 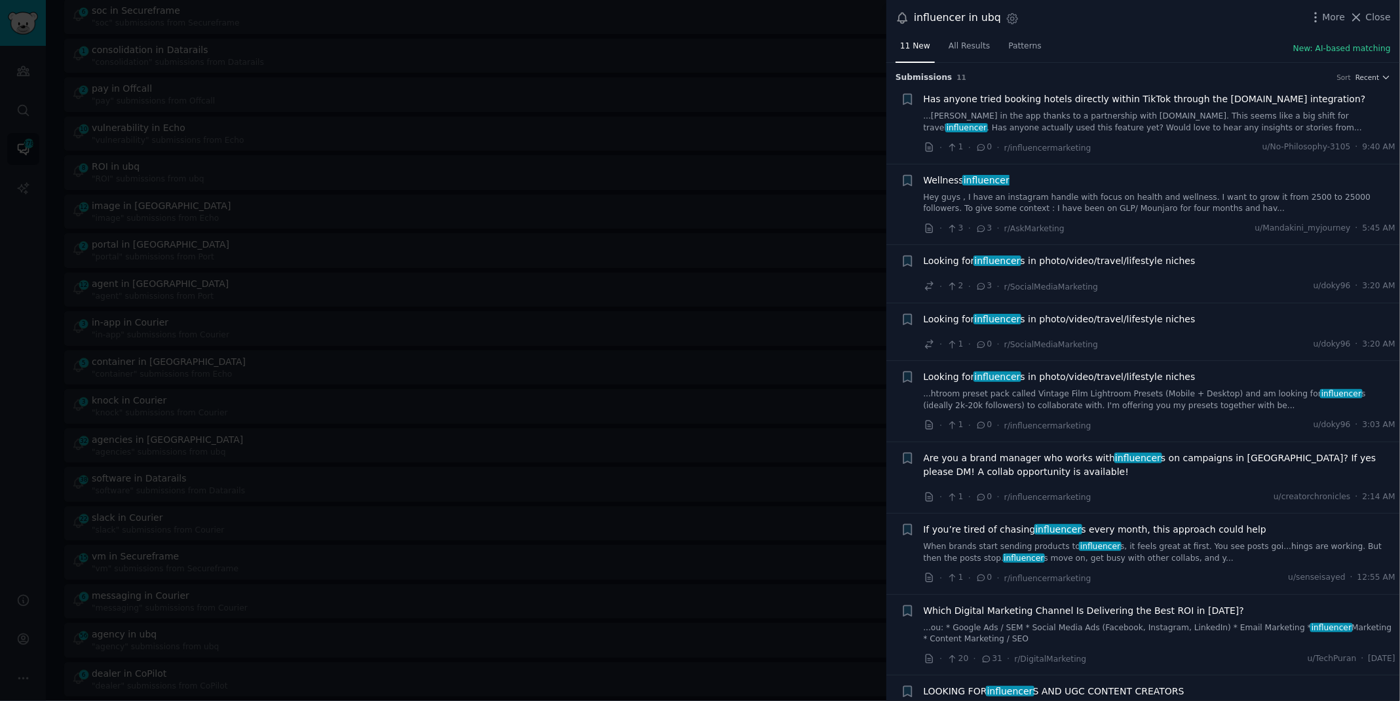 What do you see at coordinates (991, 659) in the screenshot?
I see `span: 31` at bounding box center [991, 659].